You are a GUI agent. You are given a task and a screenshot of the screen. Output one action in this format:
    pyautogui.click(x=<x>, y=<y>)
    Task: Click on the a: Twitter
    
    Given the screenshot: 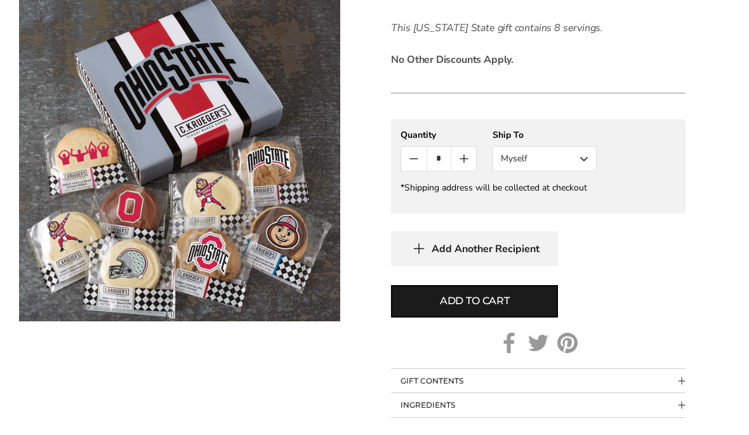 What is the action you would take?
    pyautogui.click(x=538, y=343)
    